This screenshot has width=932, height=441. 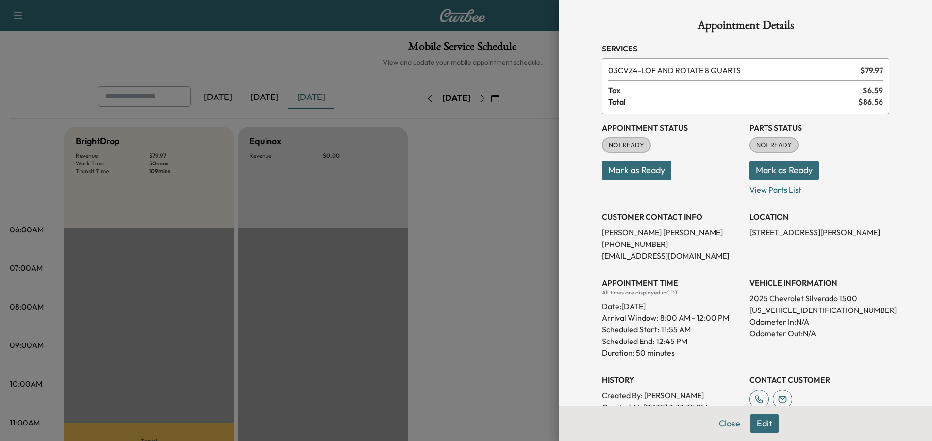 What do you see at coordinates (764, 424) in the screenshot?
I see `button: Edit` at bounding box center [764, 424].